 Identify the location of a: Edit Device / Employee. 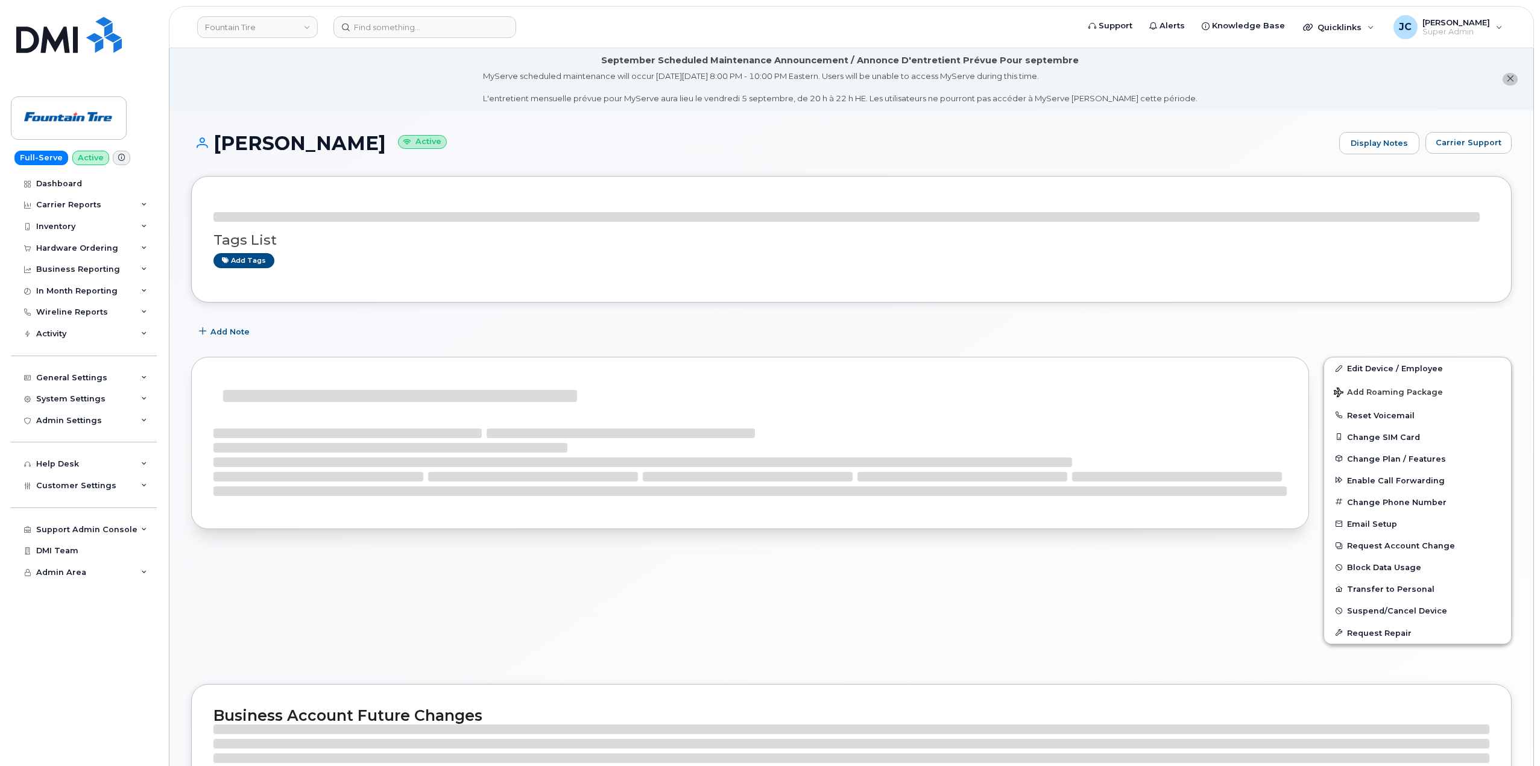
(1417, 368).